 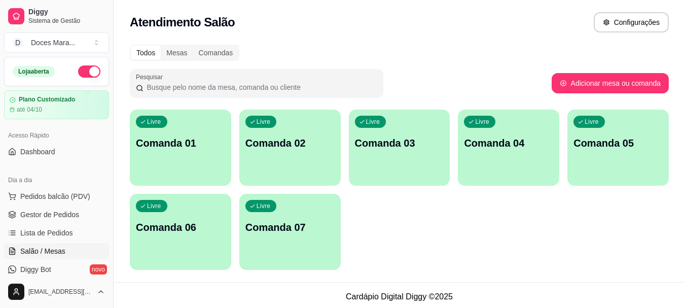 What do you see at coordinates (180, 147) in the screenshot?
I see `button: LivreComanda 01` at bounding box center [180, 147].